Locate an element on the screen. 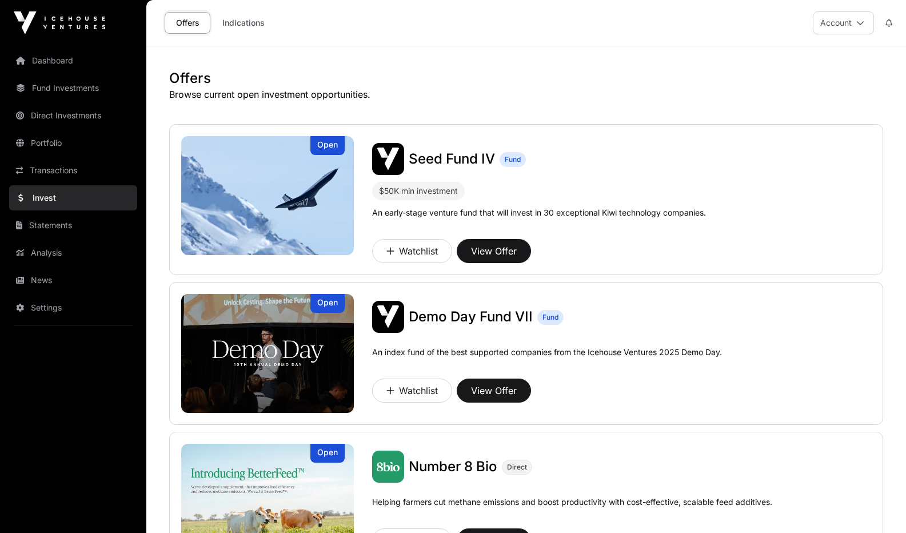 Image resolution: width=906 pixels, height=533 pixels. a: Analysis is located at coordinates (73, 253).